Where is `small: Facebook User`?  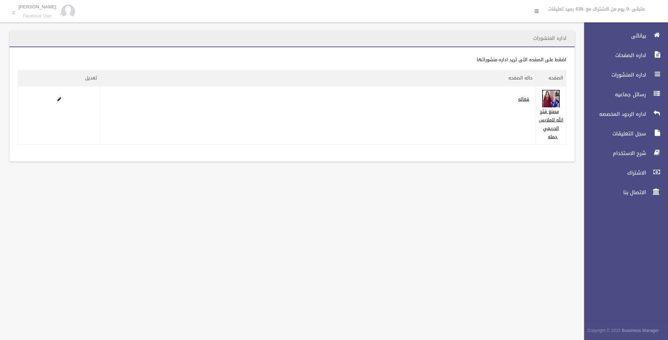
small: Facebook User is located at coordinates (37, 16).